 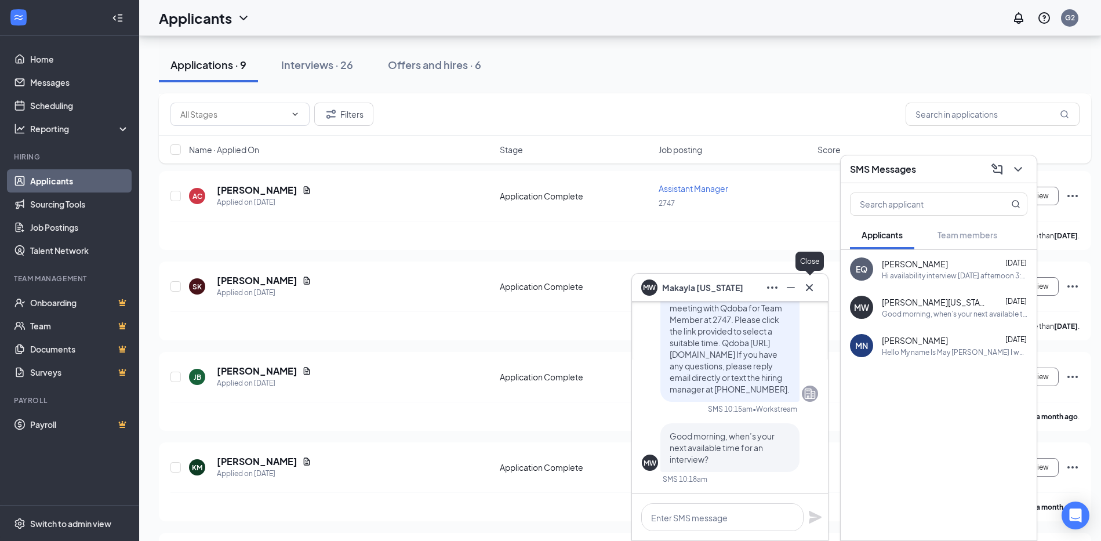 What do you see at coordinates (1018, 169) in the screenshot?
I see `button: ChevronDown` at bounding box center [1018, 169].